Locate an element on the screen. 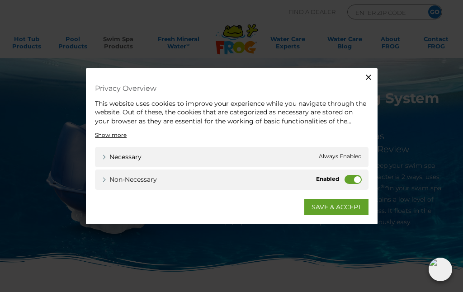  span: Always Enabled is located at coordinates (340, 157).